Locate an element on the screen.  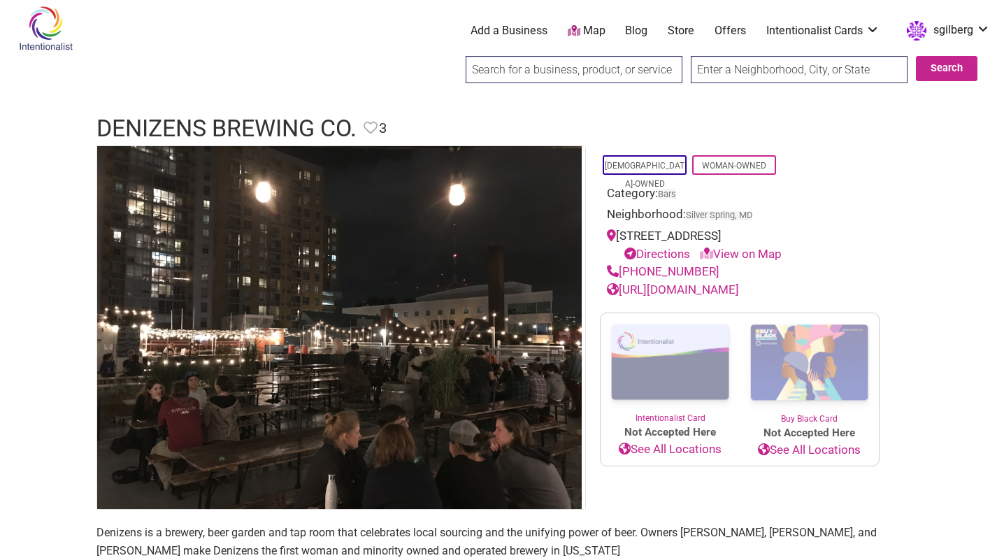
a: sgilberg is located at coordinates (944, 31).